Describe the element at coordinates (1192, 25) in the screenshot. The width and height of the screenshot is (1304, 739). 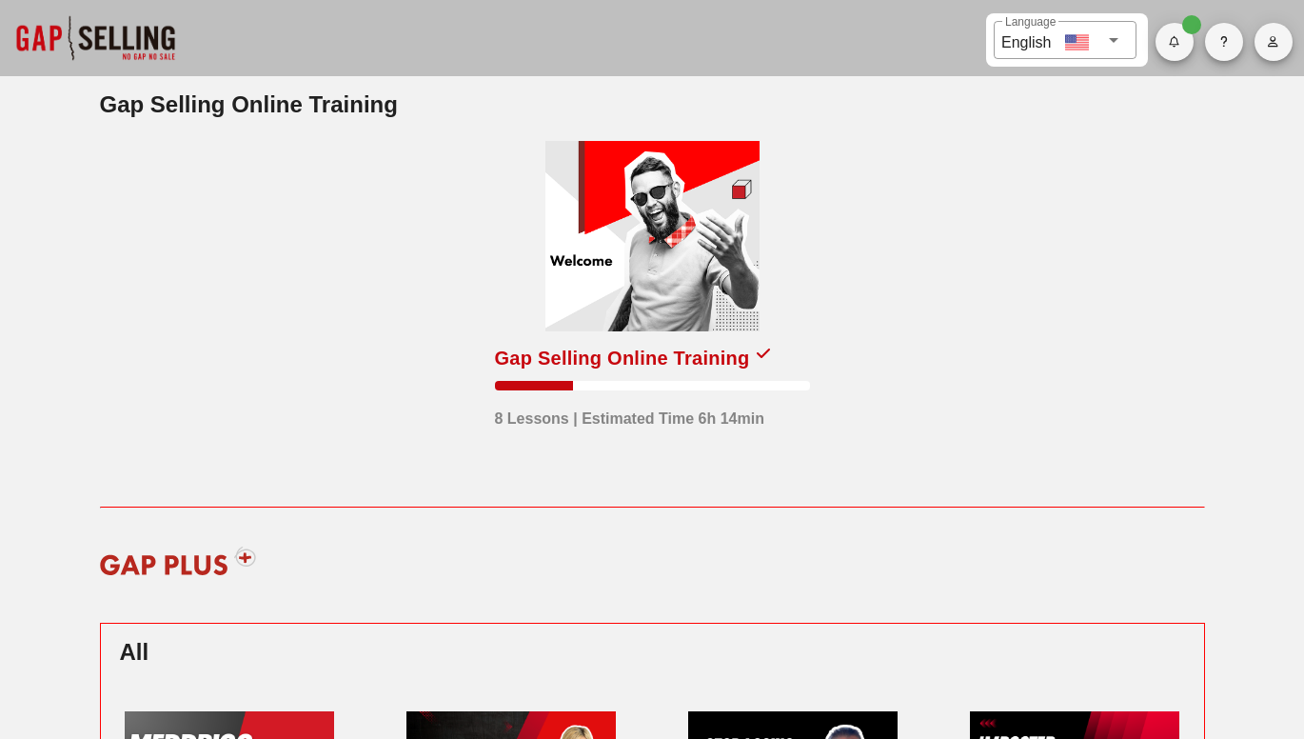
I see `span: Badge` at that location.